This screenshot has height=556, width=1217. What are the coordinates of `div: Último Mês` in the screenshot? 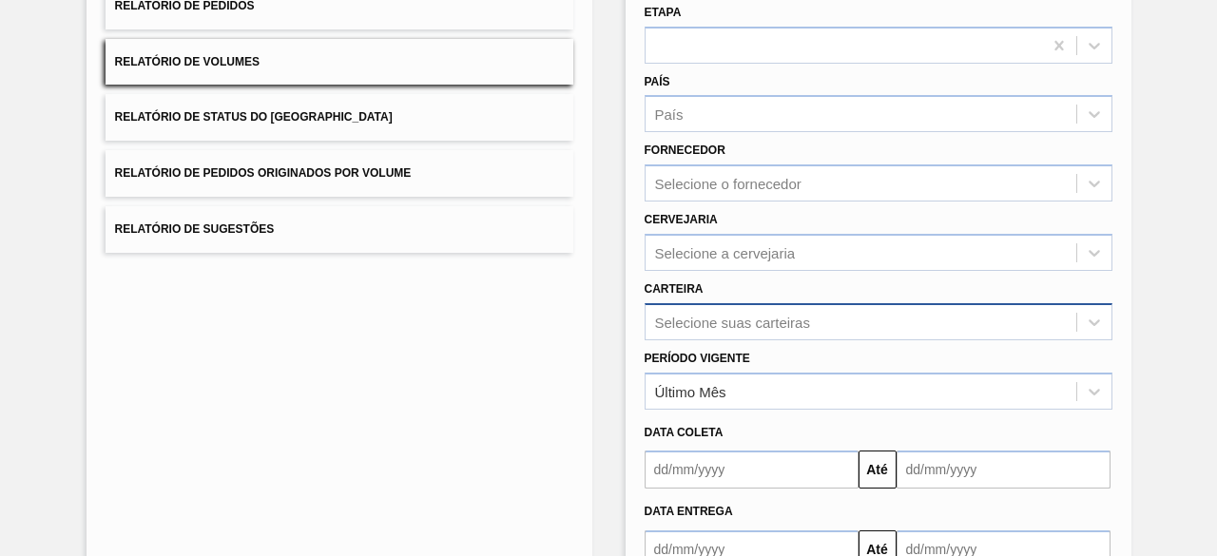 It's located at (690, 391).